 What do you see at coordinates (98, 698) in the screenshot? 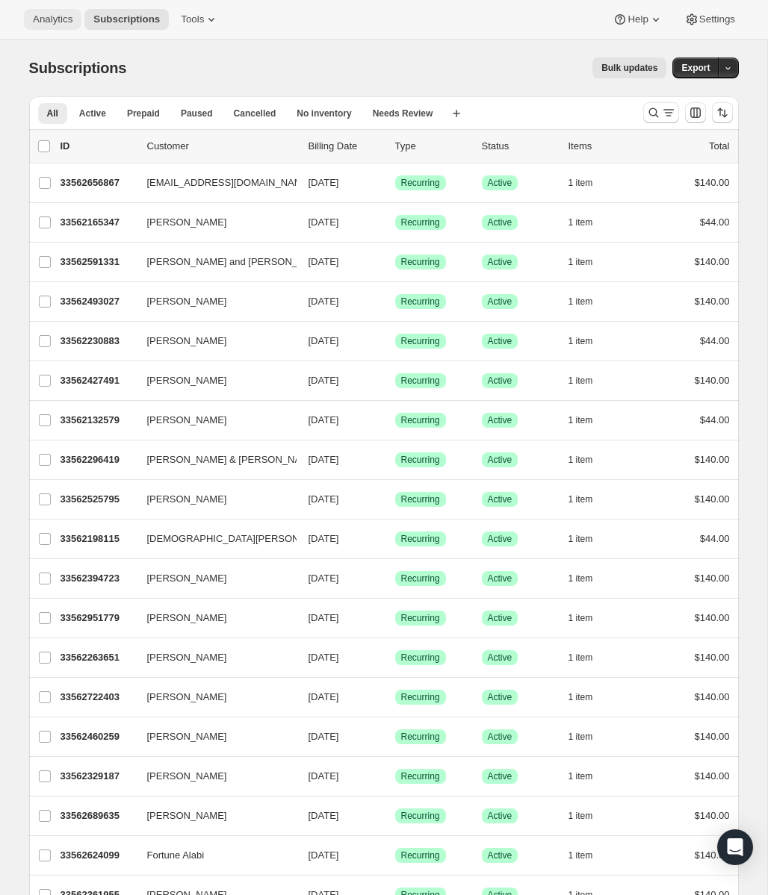
I see `p: 33562722403` at bounding box center [98, 698].